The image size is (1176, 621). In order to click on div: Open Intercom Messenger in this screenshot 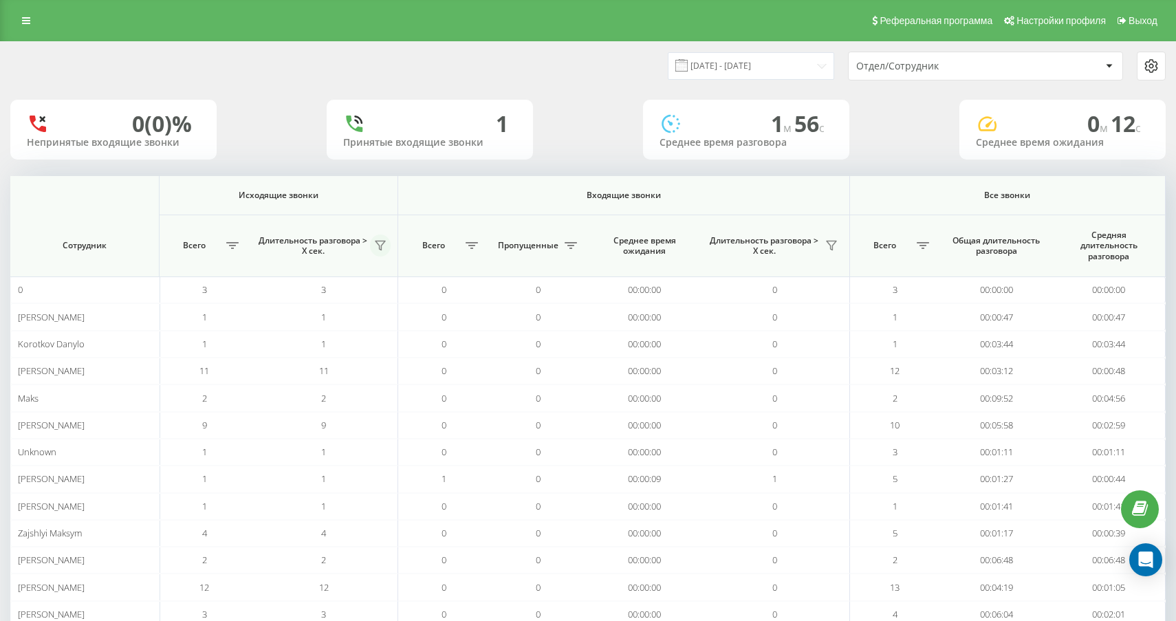, I will do `click(1145, 560)`.